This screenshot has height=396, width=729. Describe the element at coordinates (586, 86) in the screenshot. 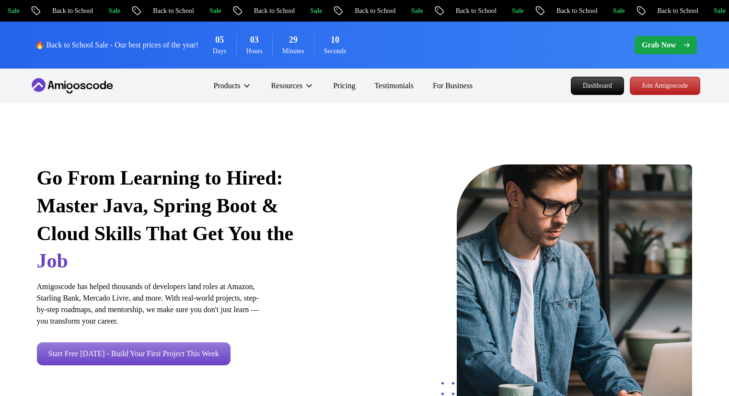

I see `a: Dashboard` at that location.